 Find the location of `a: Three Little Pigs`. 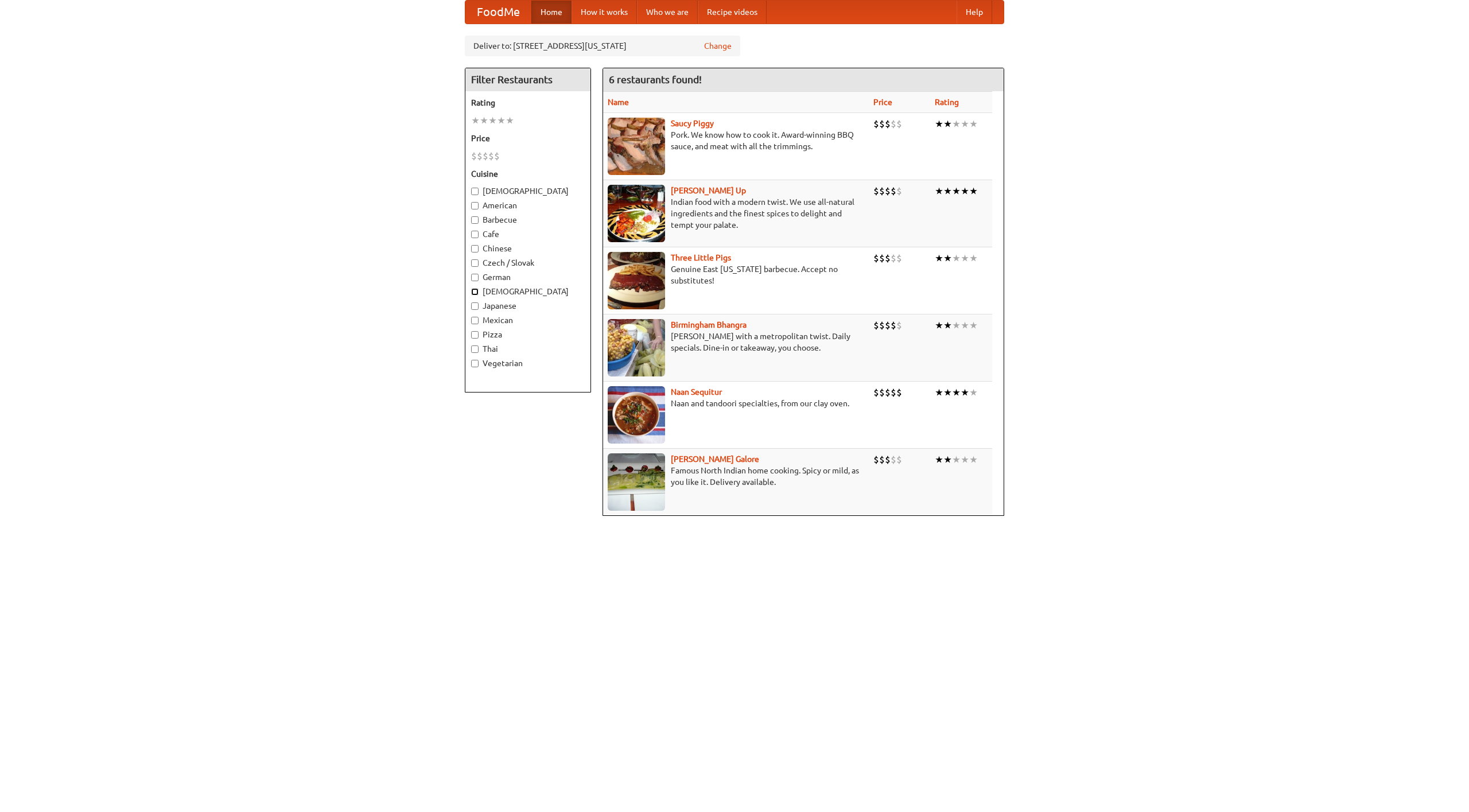

a: Three Little Pigs is located at coordinates (700, 258).